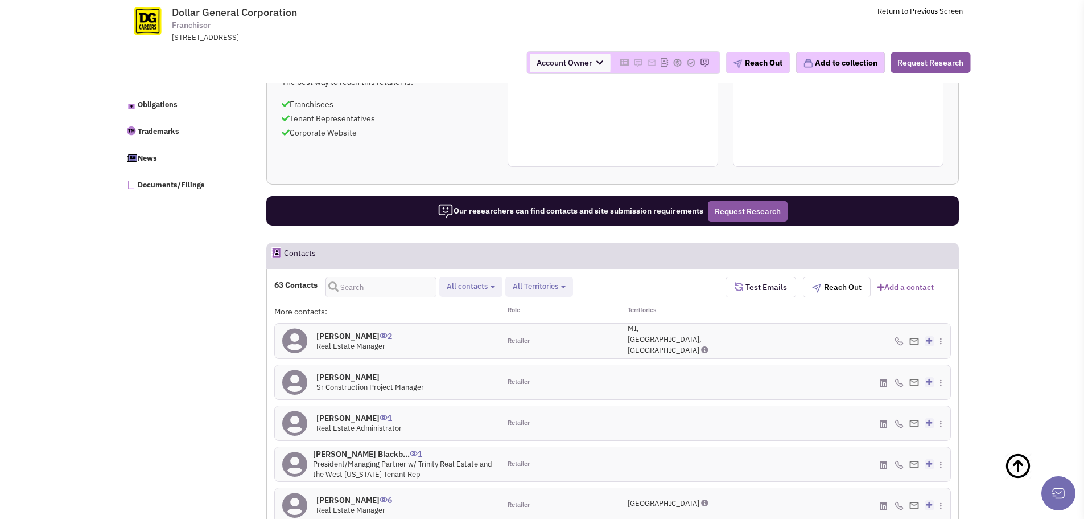 The height and width of the screenshot is (519, 1084). What do you see at coordinates (539, 286) in the screenshot?
I see `button: All Territories` at bounding box center [539, 286].